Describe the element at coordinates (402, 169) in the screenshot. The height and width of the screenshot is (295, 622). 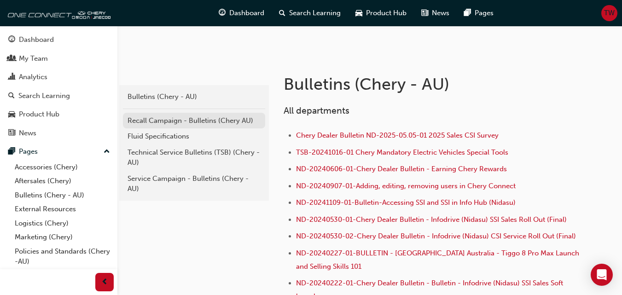
I see `a: ND-20240606-01-Chery Dealer Bulletin - Earning Chery Rewards` at that location.